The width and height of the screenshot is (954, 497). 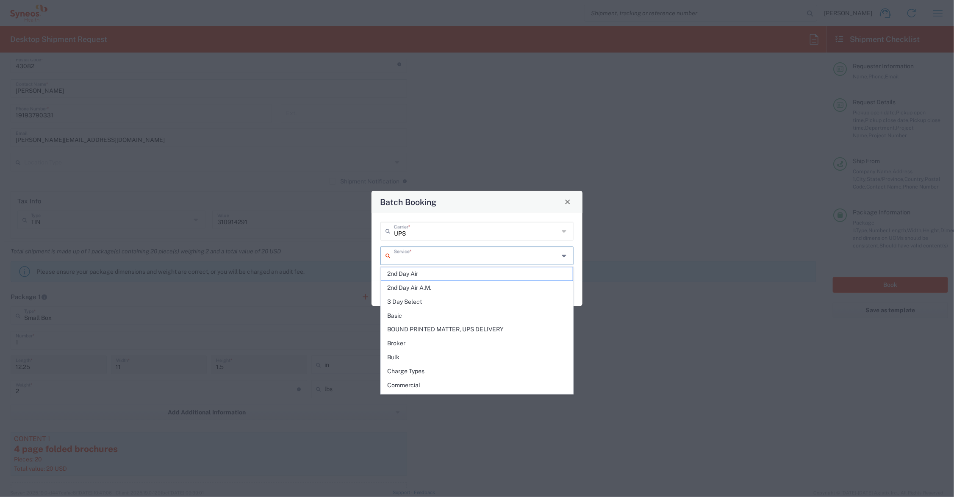 I want to click on button: Close, so click(x=567, y=202).